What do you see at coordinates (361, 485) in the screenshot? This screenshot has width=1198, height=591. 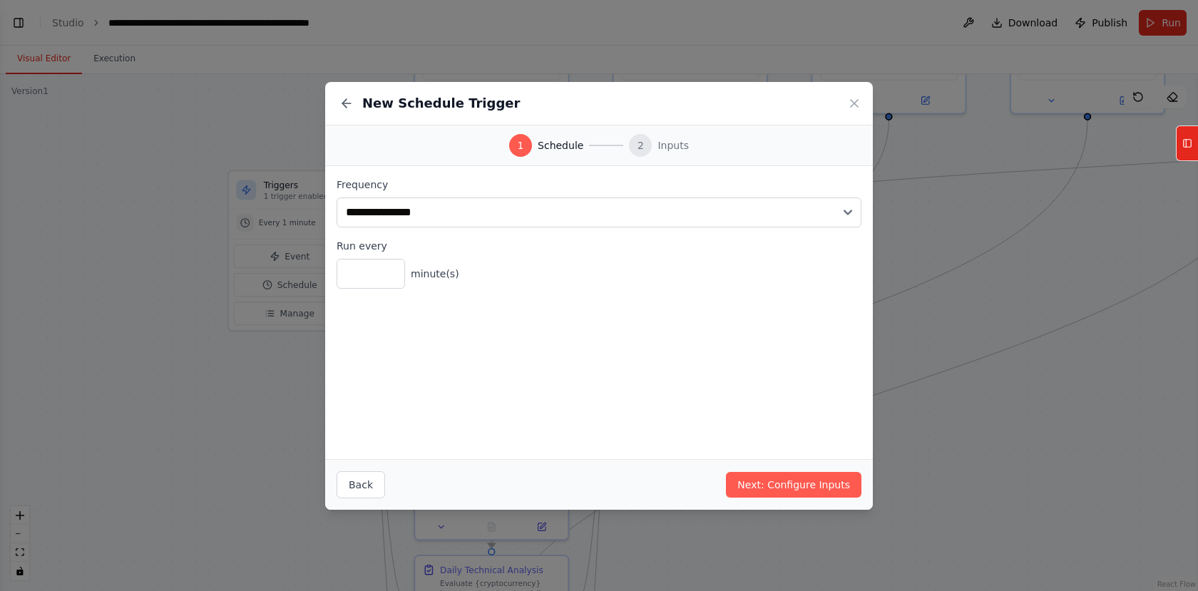 I see `button: Back` at bounding box center [361, 485].